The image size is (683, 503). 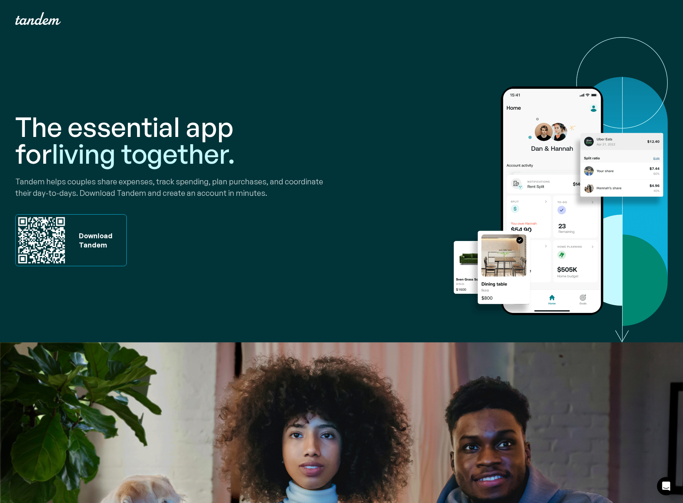 I want to click on div: Open Intercom Messenger, so click(x=666, y=487).